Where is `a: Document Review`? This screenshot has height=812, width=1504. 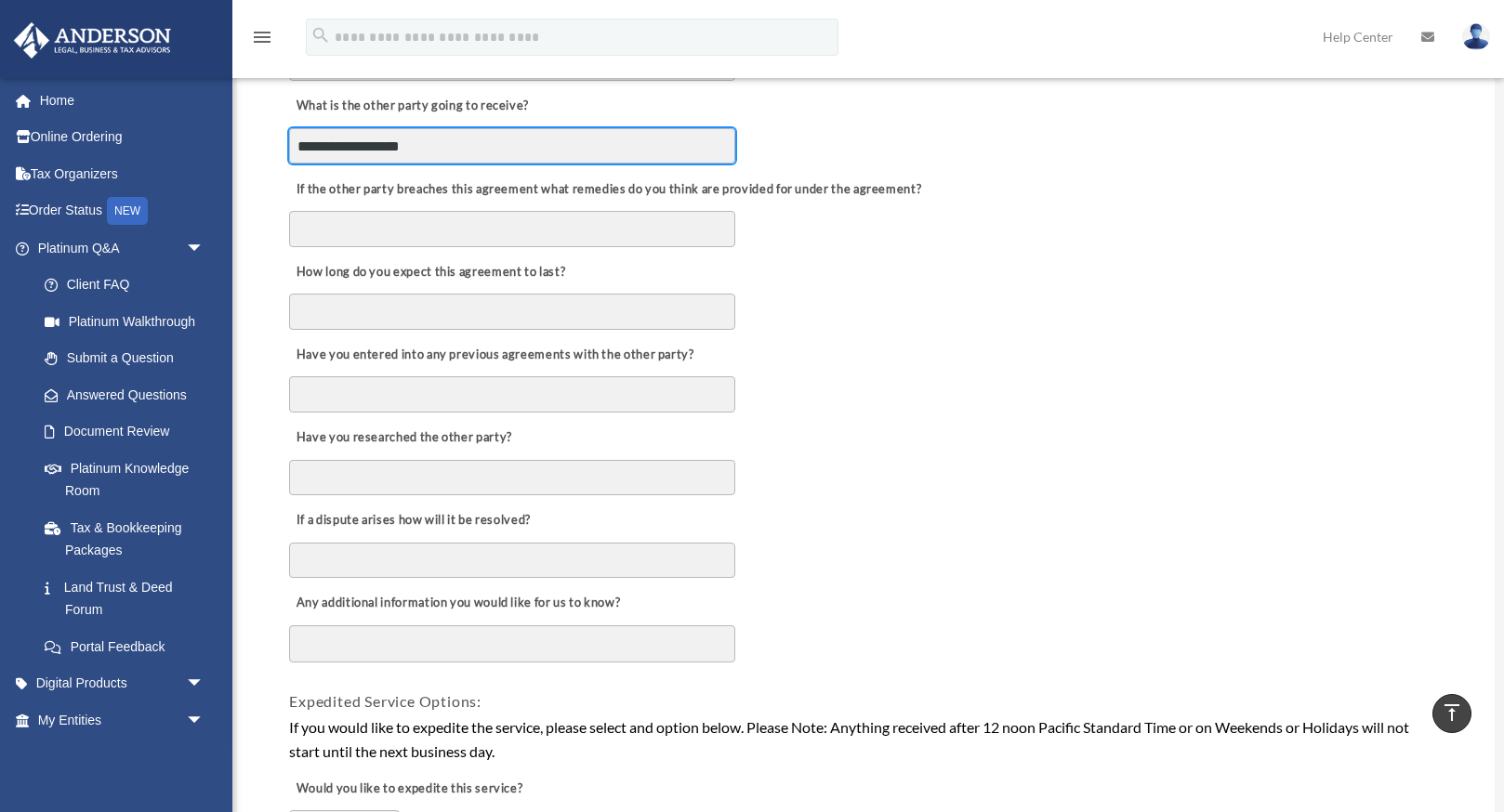 a: Document Review is located at coordinates (125, 433).